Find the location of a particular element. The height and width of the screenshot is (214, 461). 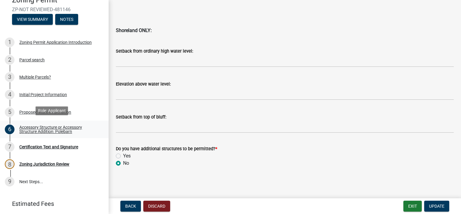

wm-modal-confirm: Notes is located at coordinates (67, 20).